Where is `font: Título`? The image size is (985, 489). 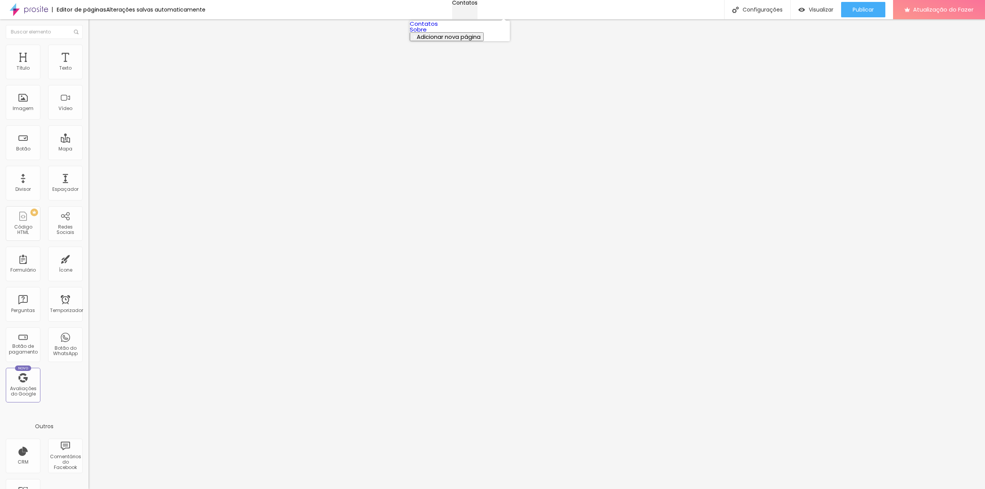
font: Título is located at coordinates (23, 68).